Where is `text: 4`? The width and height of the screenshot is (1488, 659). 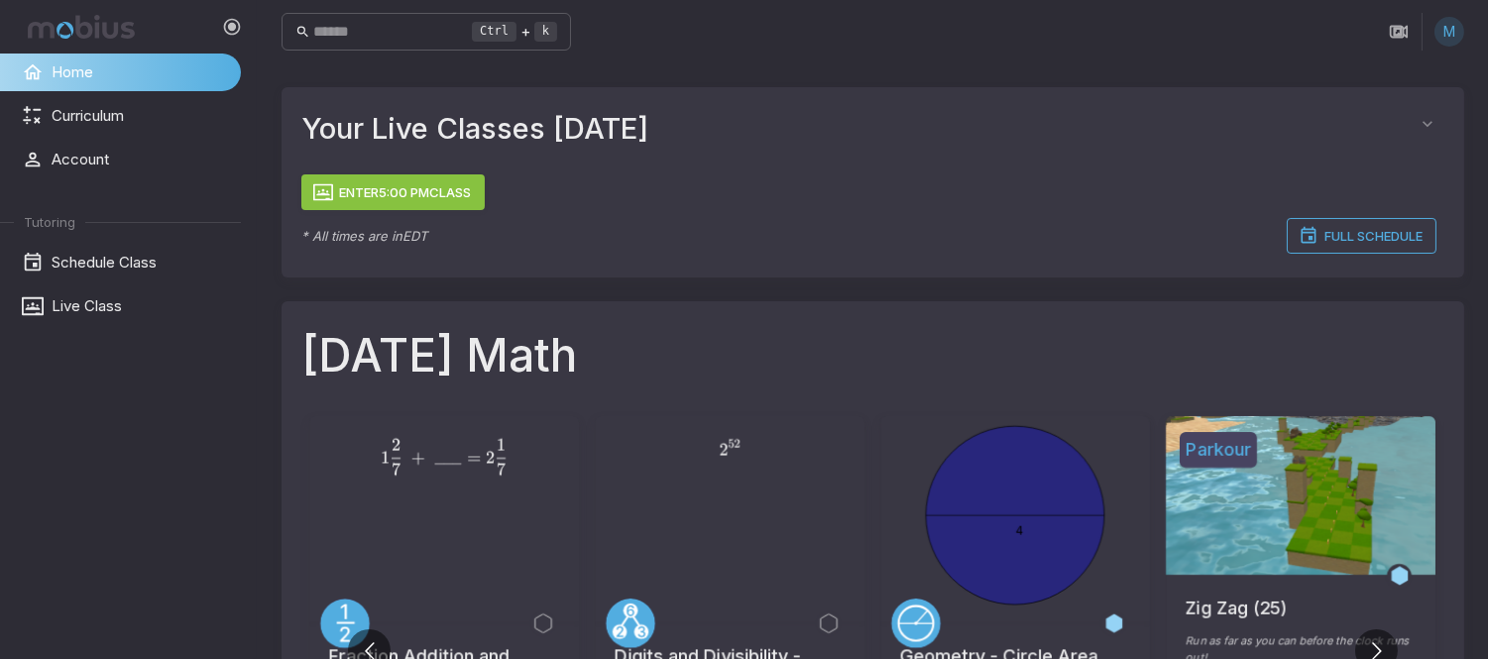
text: 4 is located at coordinates (1019, 530).